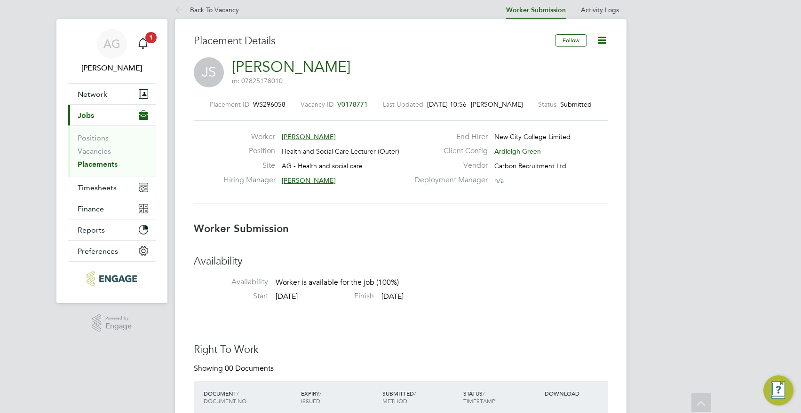  I want to click on span: WS296058, so click(269, 104).